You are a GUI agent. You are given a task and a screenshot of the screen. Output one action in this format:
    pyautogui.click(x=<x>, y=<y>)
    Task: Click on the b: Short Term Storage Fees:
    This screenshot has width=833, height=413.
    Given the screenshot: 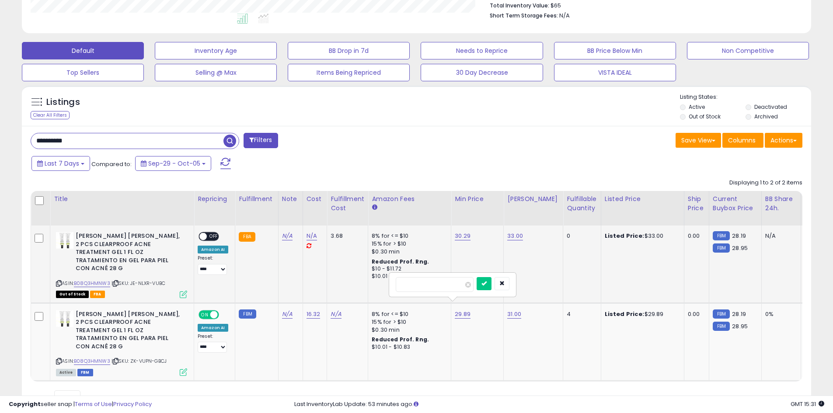 What is the action you would take?
    pyautogui.click(x=524, y=15)
    